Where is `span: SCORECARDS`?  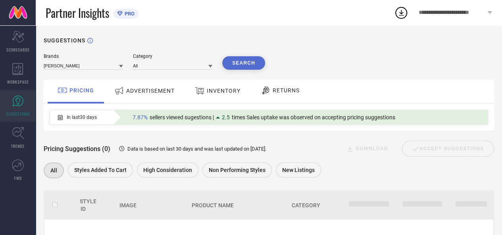
span: SCORECARDS is located at coordinates (18, 50).